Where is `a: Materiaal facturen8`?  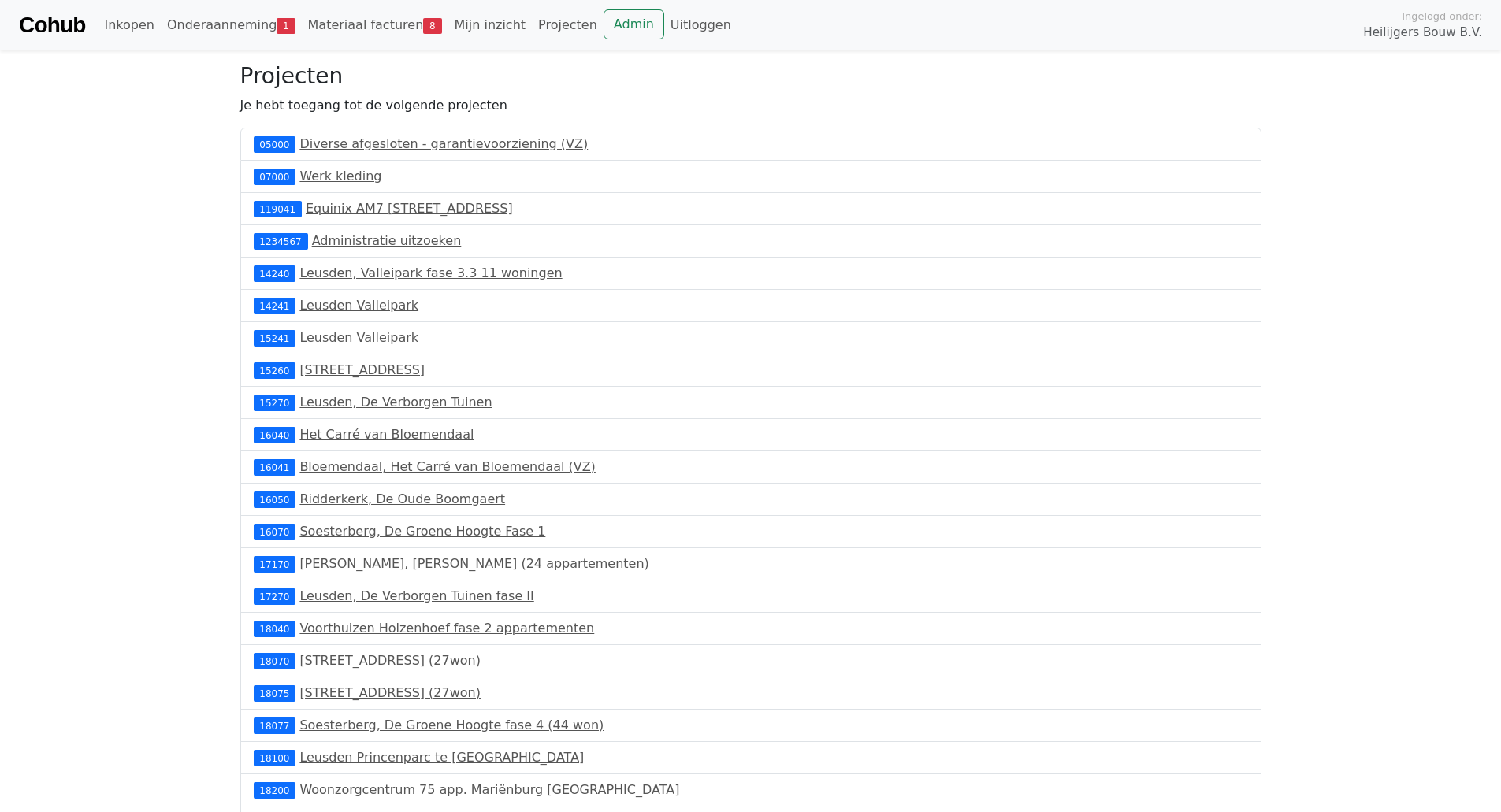 a: Materiaal facturen8 is located at coordinates (375, 25).